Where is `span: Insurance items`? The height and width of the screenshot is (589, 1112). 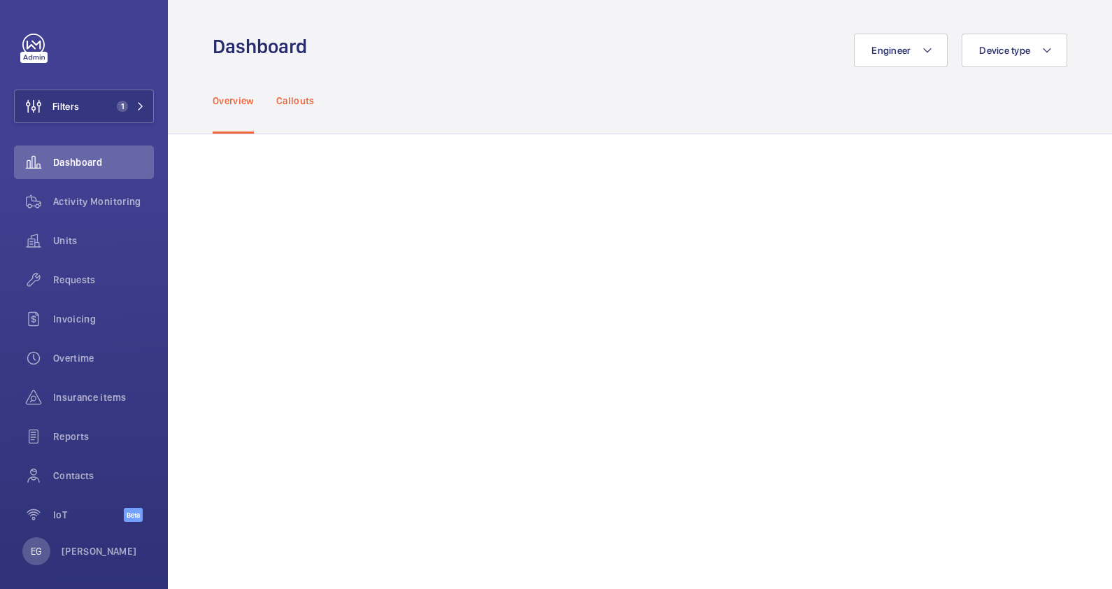
span: Insurance items is located at coordinates (104, 397).